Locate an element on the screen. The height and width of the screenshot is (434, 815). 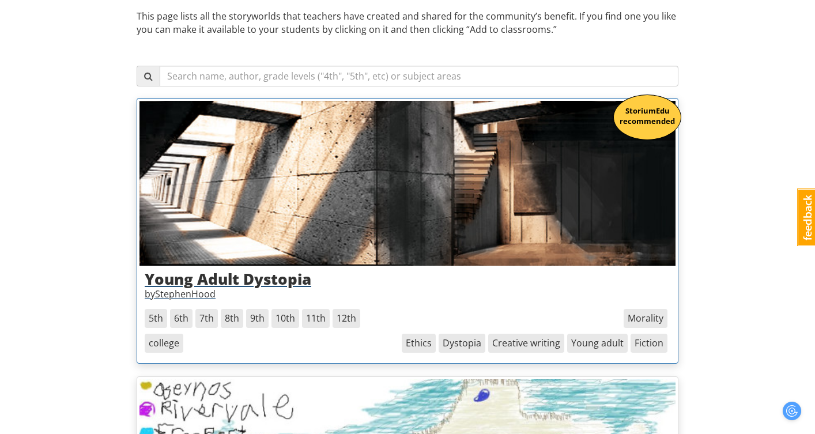
span: 5th is located at coordinates (156, 318).